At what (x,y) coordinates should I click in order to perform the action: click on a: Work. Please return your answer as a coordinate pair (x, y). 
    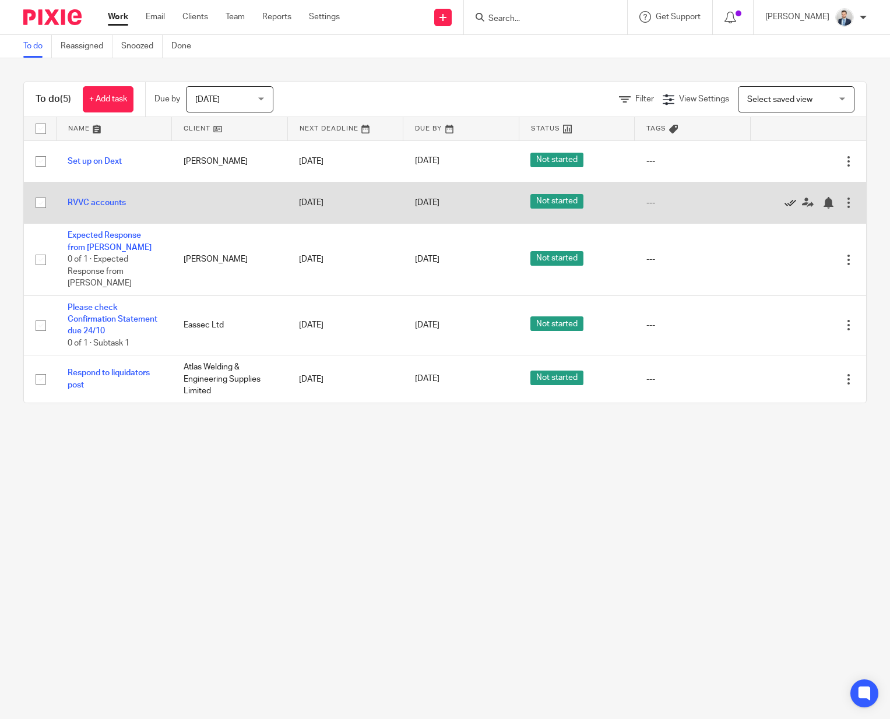
    Looking at the image, I should click on (118, 17).